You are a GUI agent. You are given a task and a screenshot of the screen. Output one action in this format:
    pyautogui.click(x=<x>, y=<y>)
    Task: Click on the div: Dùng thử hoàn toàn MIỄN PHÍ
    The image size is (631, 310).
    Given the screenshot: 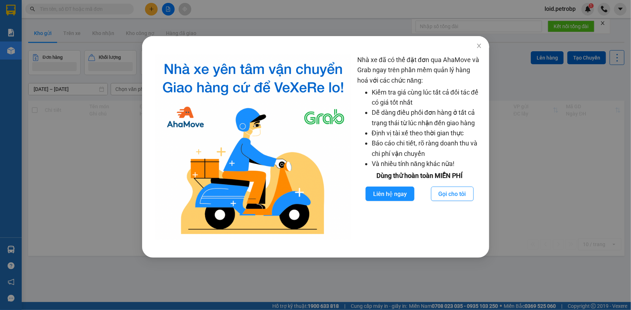 What is the action you would take?
    pyautogui.click(x=419, y=176)
    